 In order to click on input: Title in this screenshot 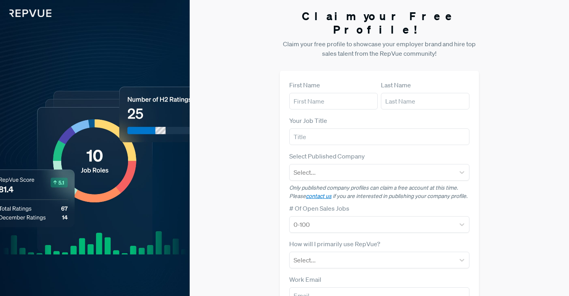, I will do `click(379, 137)`.